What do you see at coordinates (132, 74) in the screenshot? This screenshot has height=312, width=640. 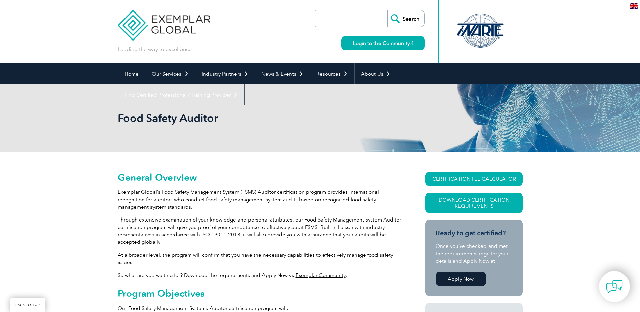 I see `a: Home` at bounding box center [132, 74].